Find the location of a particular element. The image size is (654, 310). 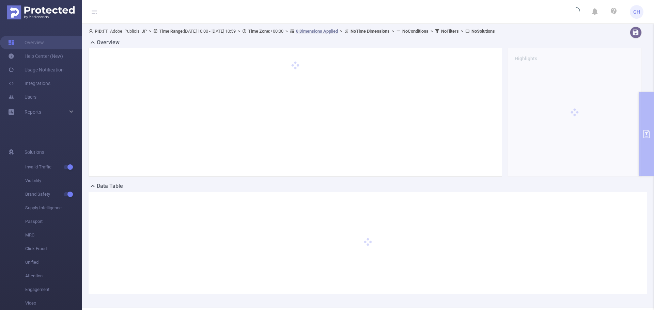

b: No Solutions is located at coordinates (483, 31).